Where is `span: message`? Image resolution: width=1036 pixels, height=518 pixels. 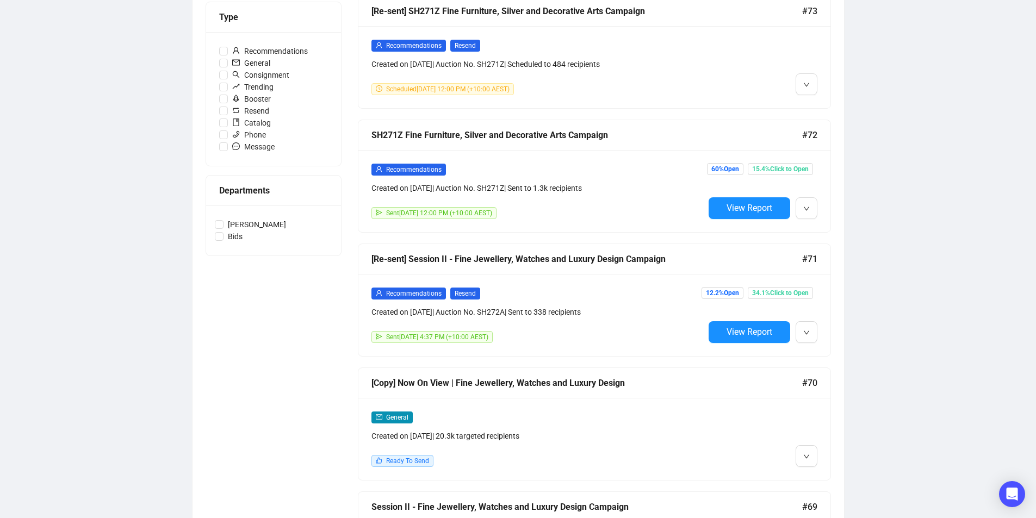
span: message is located at coordinates (236, 146).